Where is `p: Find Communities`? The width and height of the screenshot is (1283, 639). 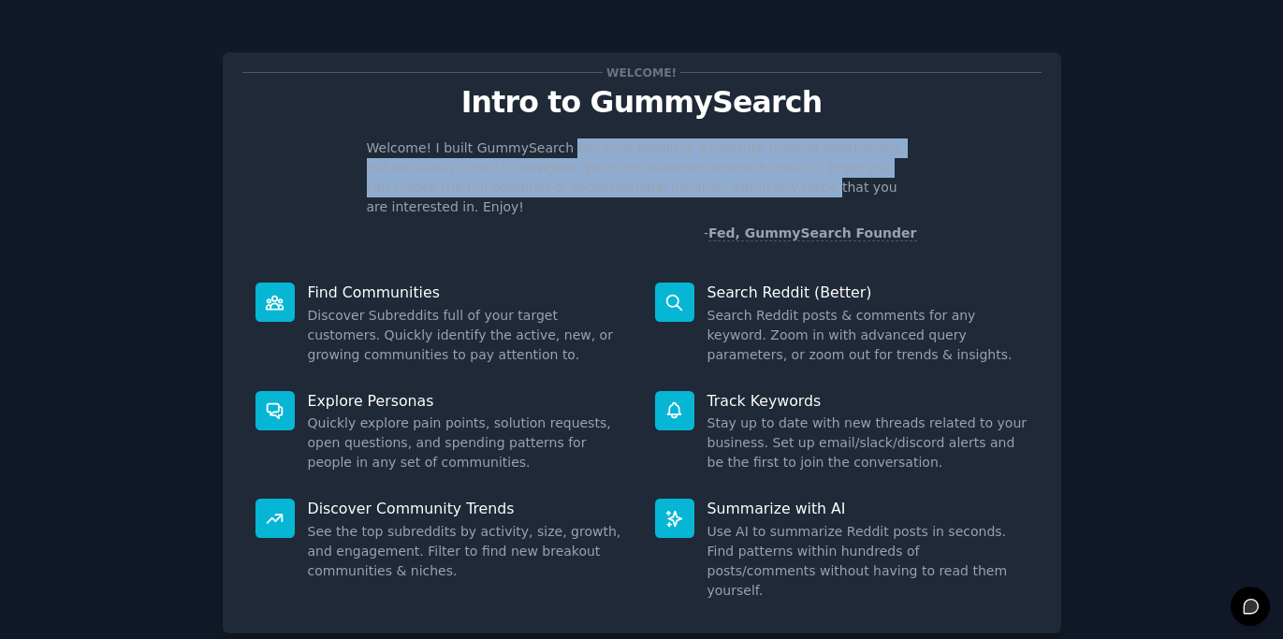
p: Find Communities is located at coordinates (468, 292).